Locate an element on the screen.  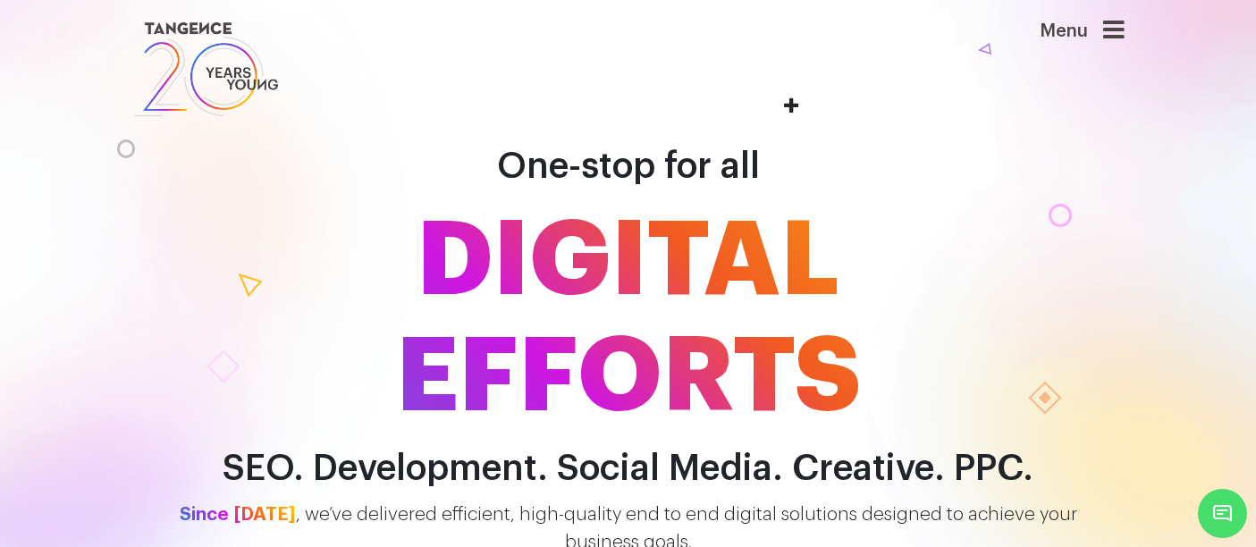
img: logo SVG is located at coordinates (207, 69).